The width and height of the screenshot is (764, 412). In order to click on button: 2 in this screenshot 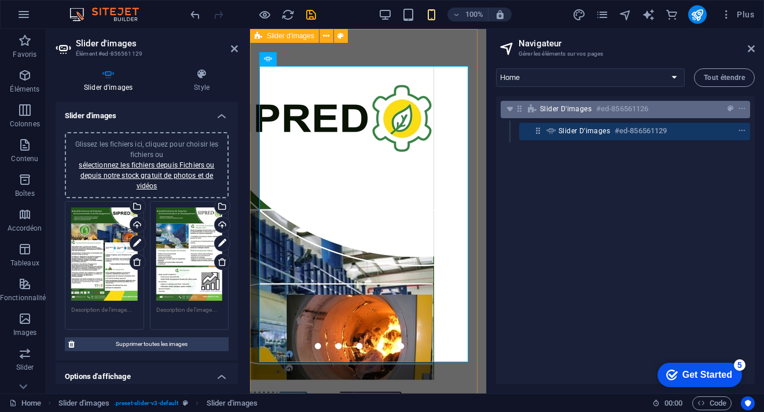, I will do `click(39, 339)`.